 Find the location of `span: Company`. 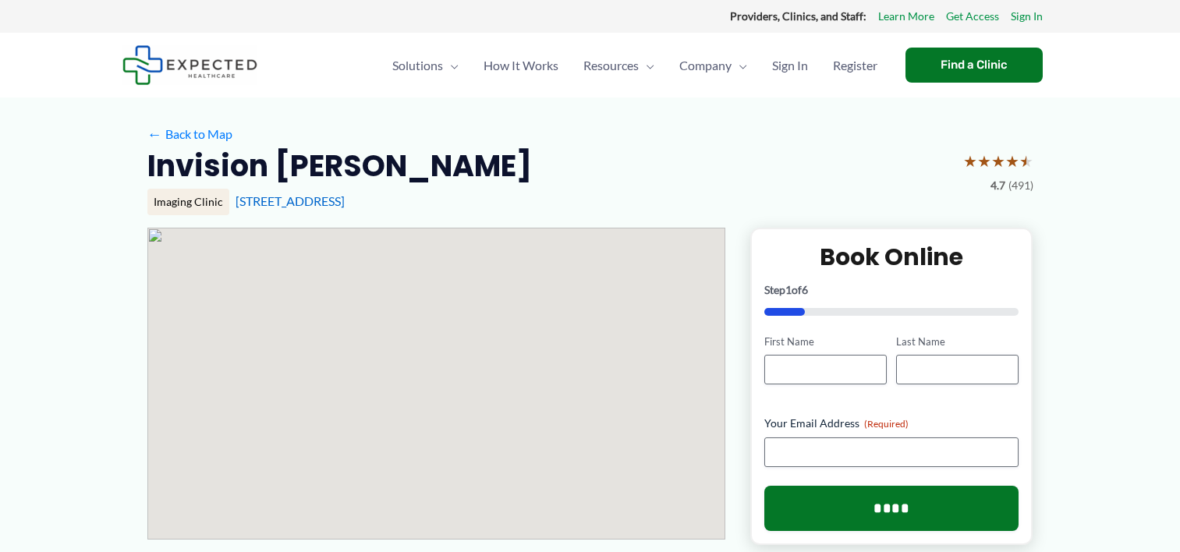

span: Company is located at coordinates (705, 65).